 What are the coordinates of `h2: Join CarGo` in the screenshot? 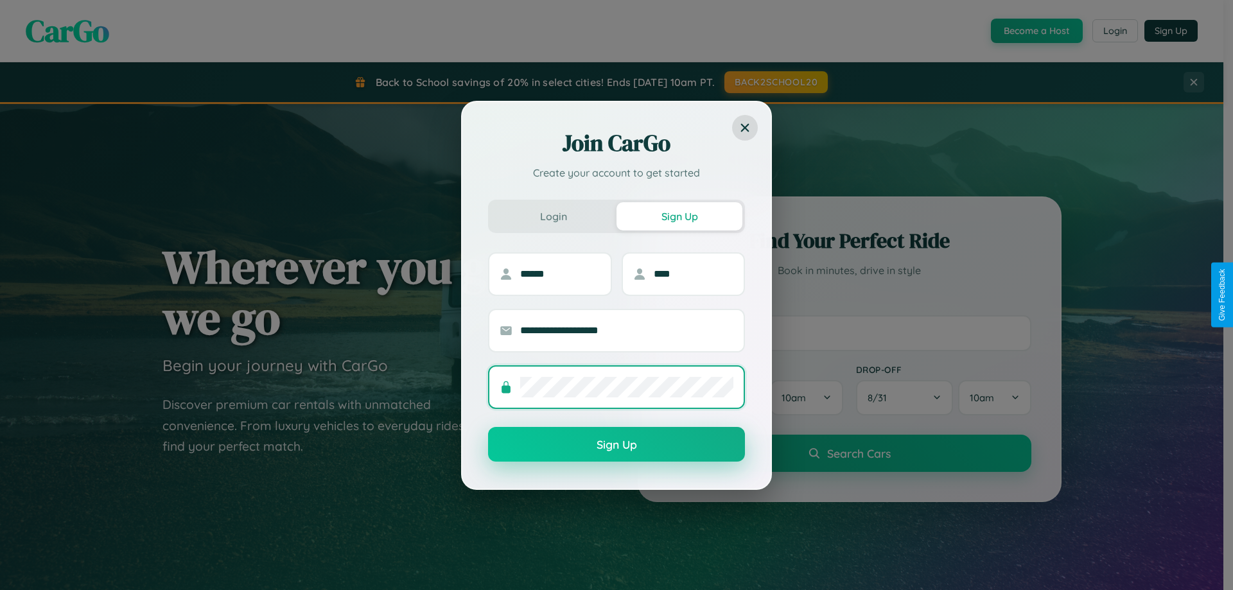 It's located at (617, 143).